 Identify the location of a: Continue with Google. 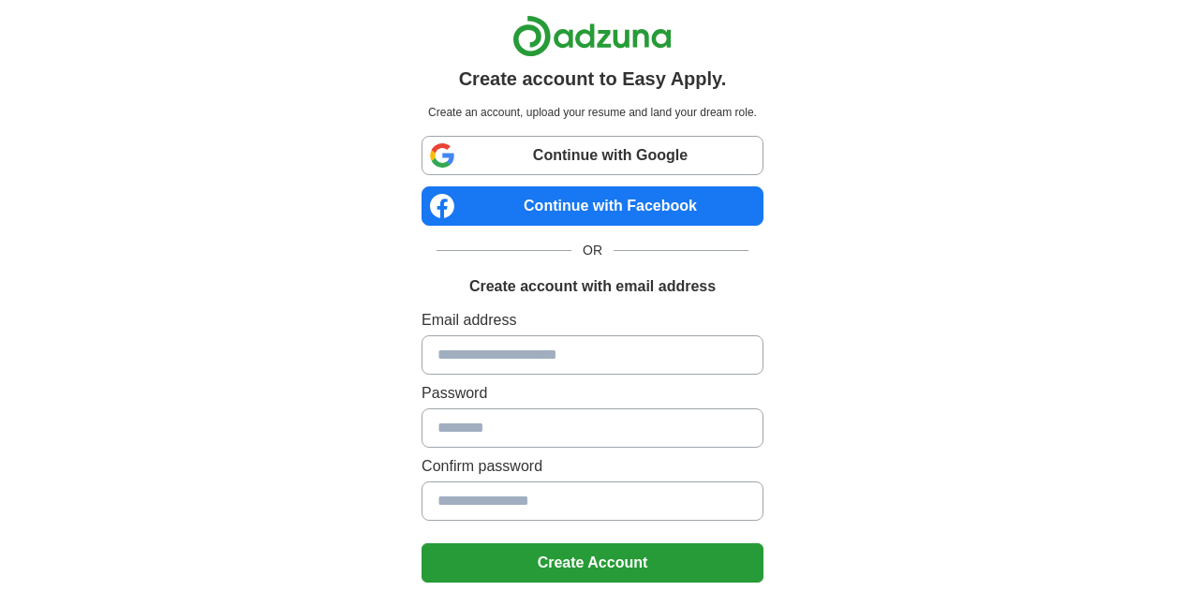
(592, 155).